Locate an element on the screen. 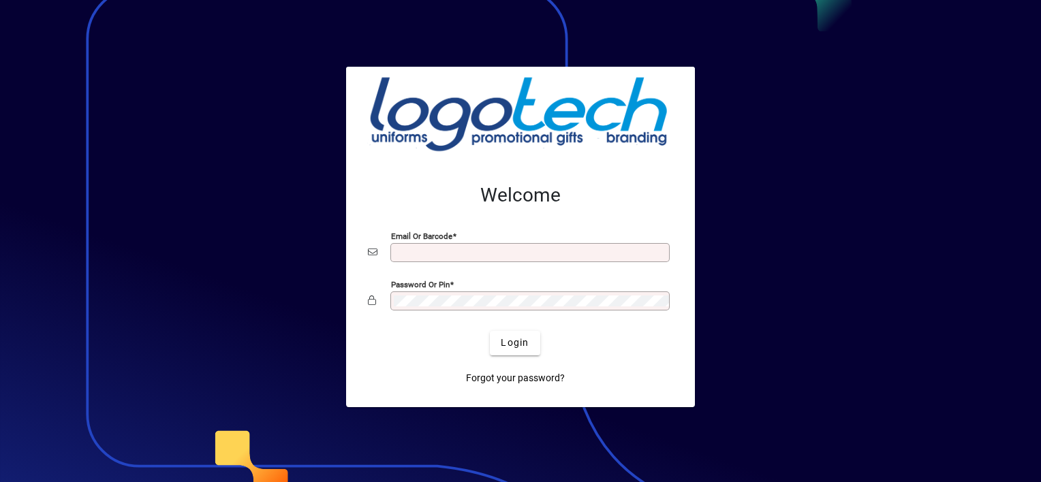 The width and height of the screenshot is (1041, 482). span: Login is located at coordinates (514, 343).